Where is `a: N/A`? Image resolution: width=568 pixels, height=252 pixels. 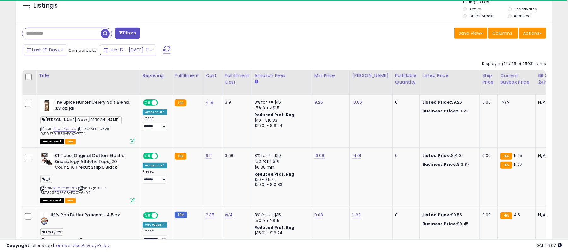 a: N/A is located at coordinates (229, 215).